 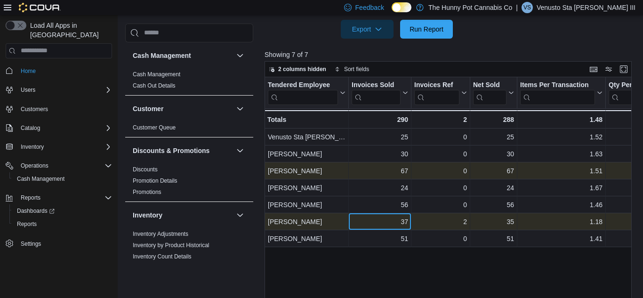 I want to click on span: Inventory Adjustments, so click(x=161, y=234).